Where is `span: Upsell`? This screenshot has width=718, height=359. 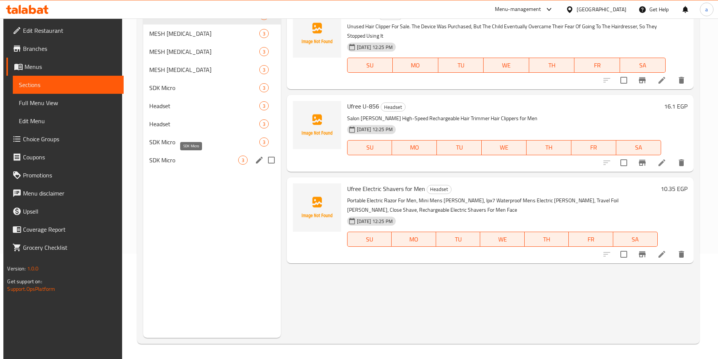
span: Upsell is located at coordinates (70, 212).